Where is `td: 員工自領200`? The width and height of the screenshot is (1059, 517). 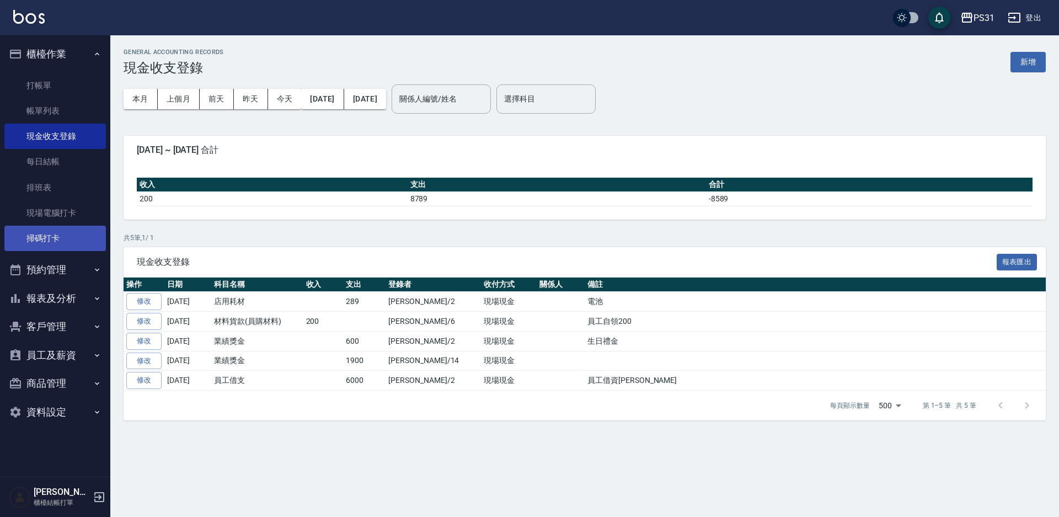 td: 員工自領200 is located at coordinates (815, 321).